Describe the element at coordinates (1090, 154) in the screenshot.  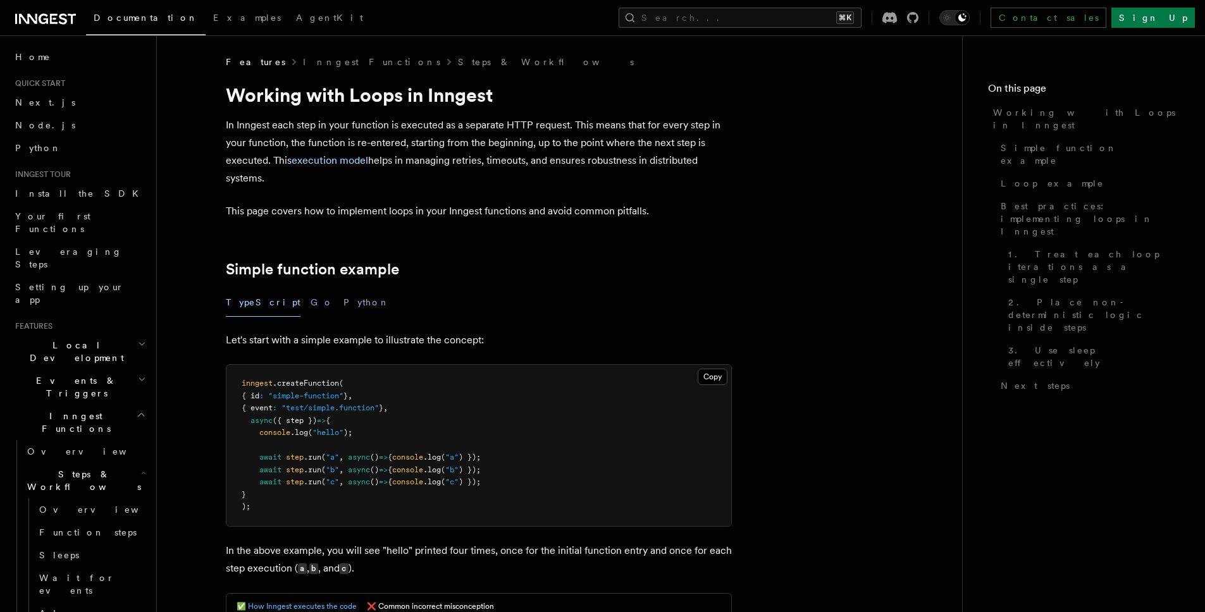
I see `span: Simple function example` at that location.